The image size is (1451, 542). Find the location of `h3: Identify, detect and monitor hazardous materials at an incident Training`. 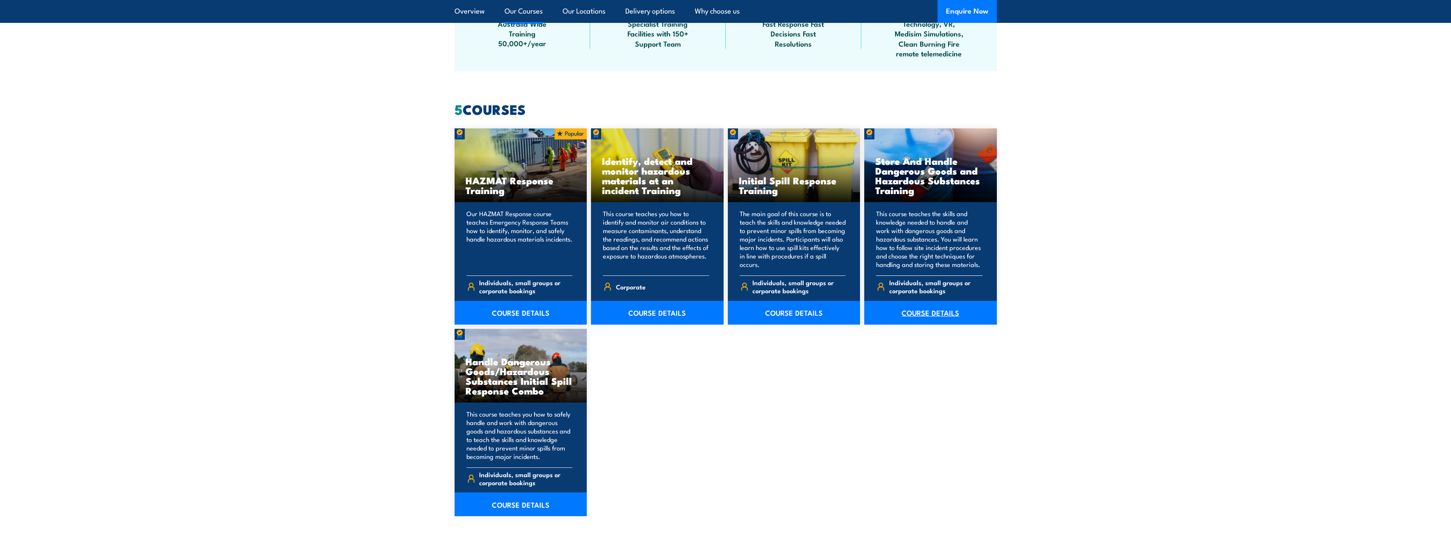

h3: Identify, detect and monitor hazardous materials at an incident Training is located at coordinates (657, 175).